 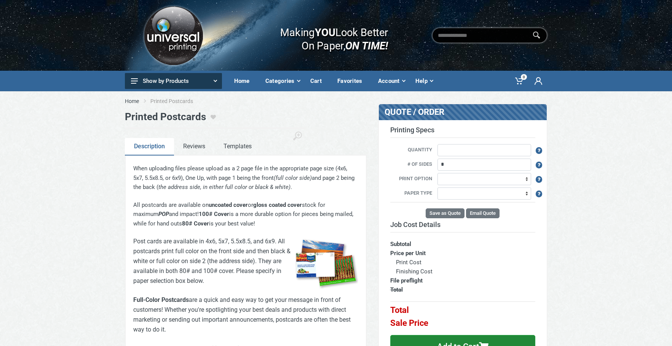 I want to click on img: Logo.png, so click(x=173, y=35).